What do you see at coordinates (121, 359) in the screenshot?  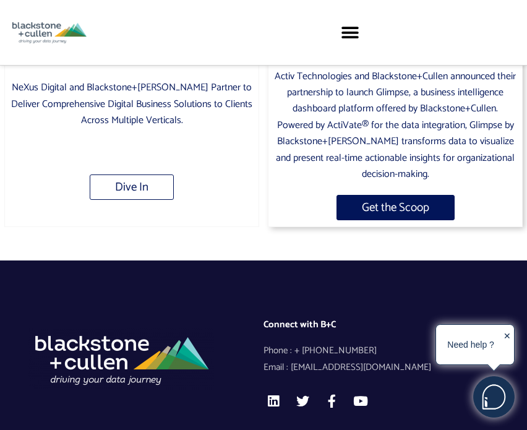 I see `img: AI consulting services` at bounding box center [121, 359].